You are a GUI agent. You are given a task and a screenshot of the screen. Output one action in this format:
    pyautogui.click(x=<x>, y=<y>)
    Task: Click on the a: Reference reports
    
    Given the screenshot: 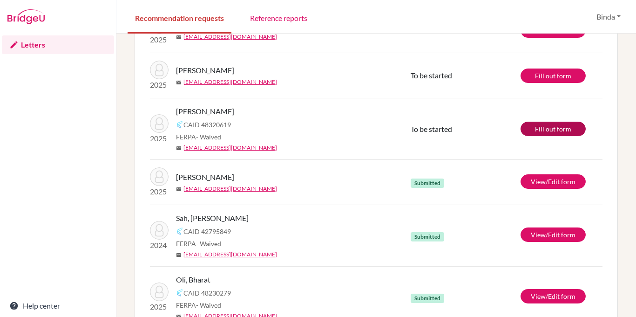 What is the action you would take?
    pyautogui.click(x=279, y=17)
    